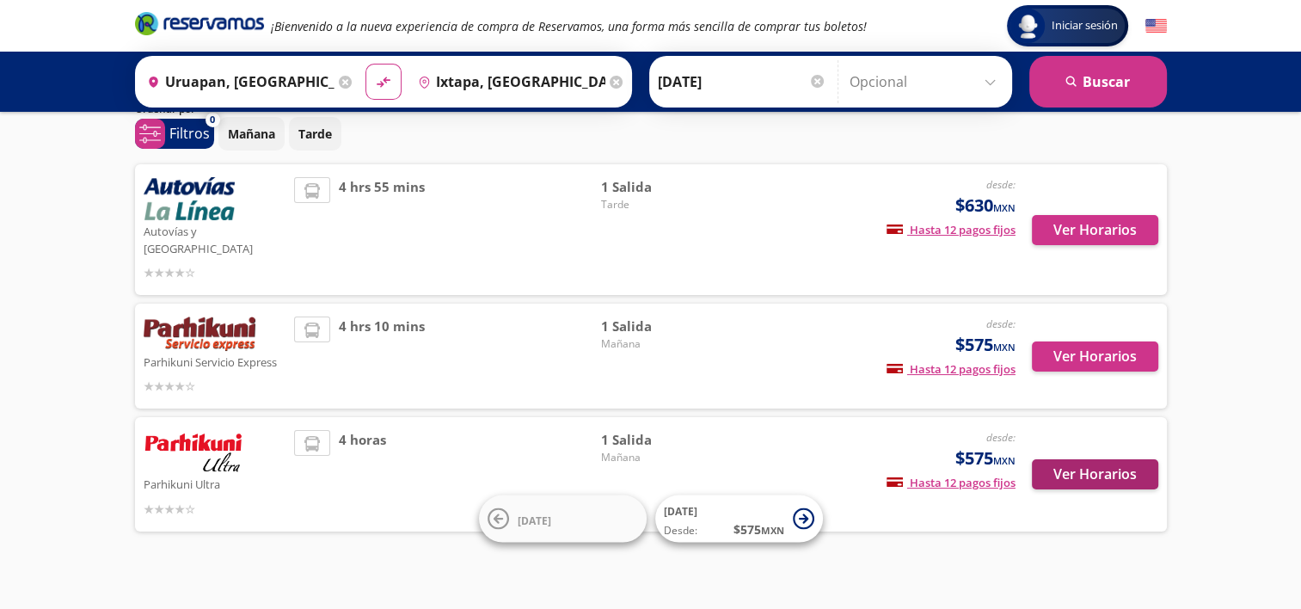 Image resolution: width=1301 pixels, height=609 pixels. I want to click on span: 0, so click(212, 120).